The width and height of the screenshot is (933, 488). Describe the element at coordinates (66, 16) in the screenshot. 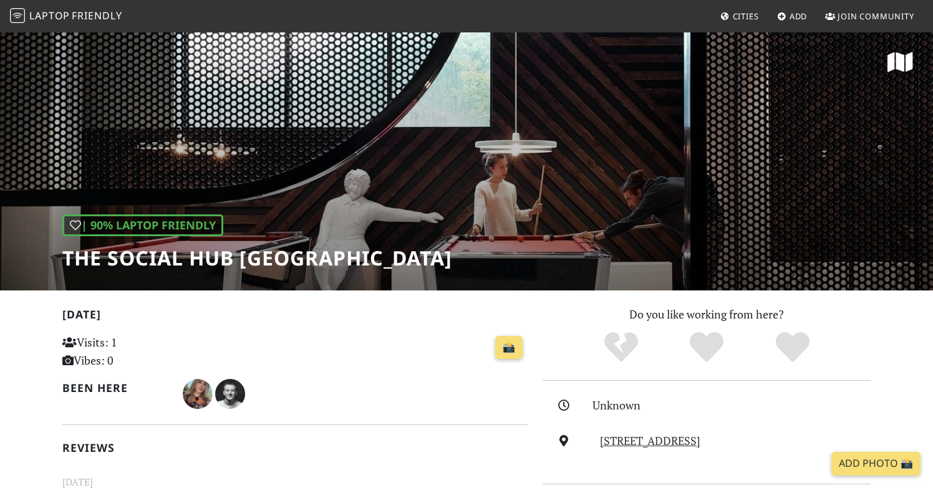

I see `a: LaptopFriendly LaptopFriendly` at that location.